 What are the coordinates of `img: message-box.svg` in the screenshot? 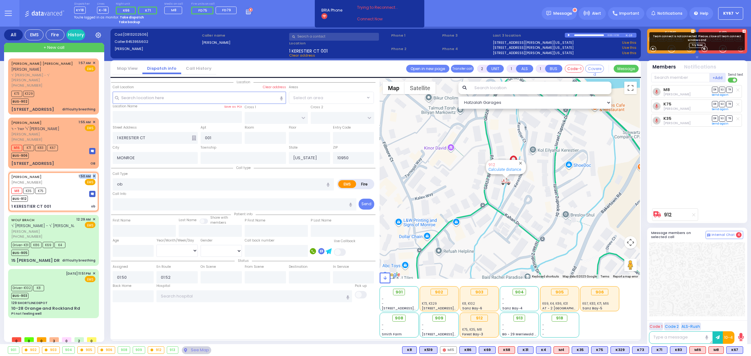 It's located at (92, 194).